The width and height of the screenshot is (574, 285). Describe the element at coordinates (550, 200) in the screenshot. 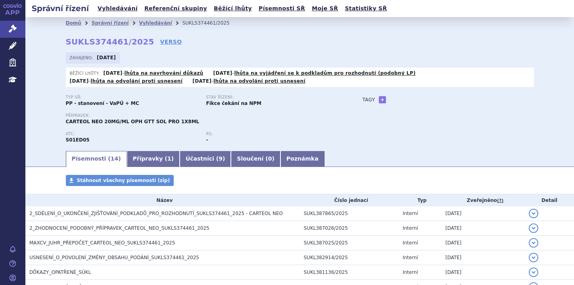

I see `th: Detail` at that location.